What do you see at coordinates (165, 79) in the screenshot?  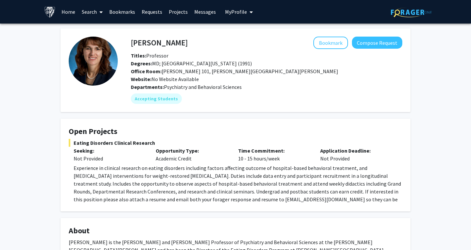 I see `span: No Website Available` at bounding box center [165, 79].